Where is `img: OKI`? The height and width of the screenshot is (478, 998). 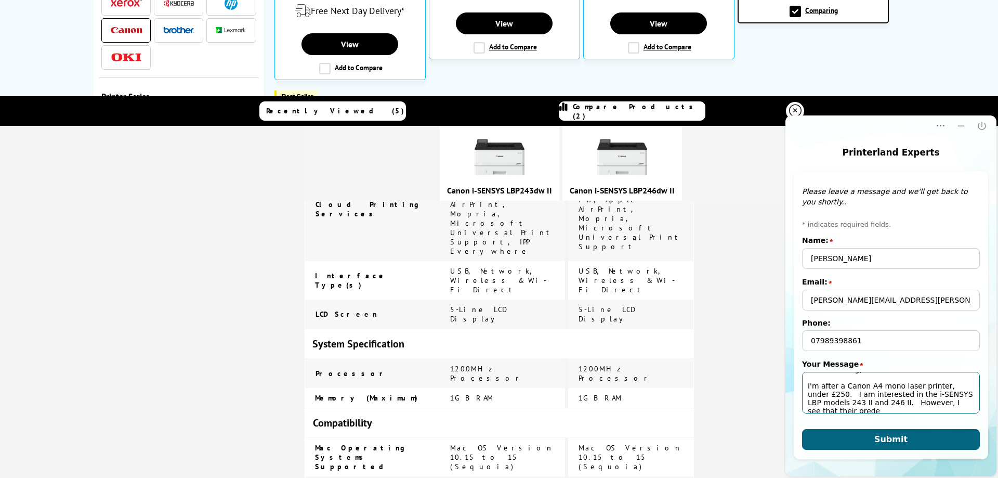
img: OKI is located at coordinates (126, 57).